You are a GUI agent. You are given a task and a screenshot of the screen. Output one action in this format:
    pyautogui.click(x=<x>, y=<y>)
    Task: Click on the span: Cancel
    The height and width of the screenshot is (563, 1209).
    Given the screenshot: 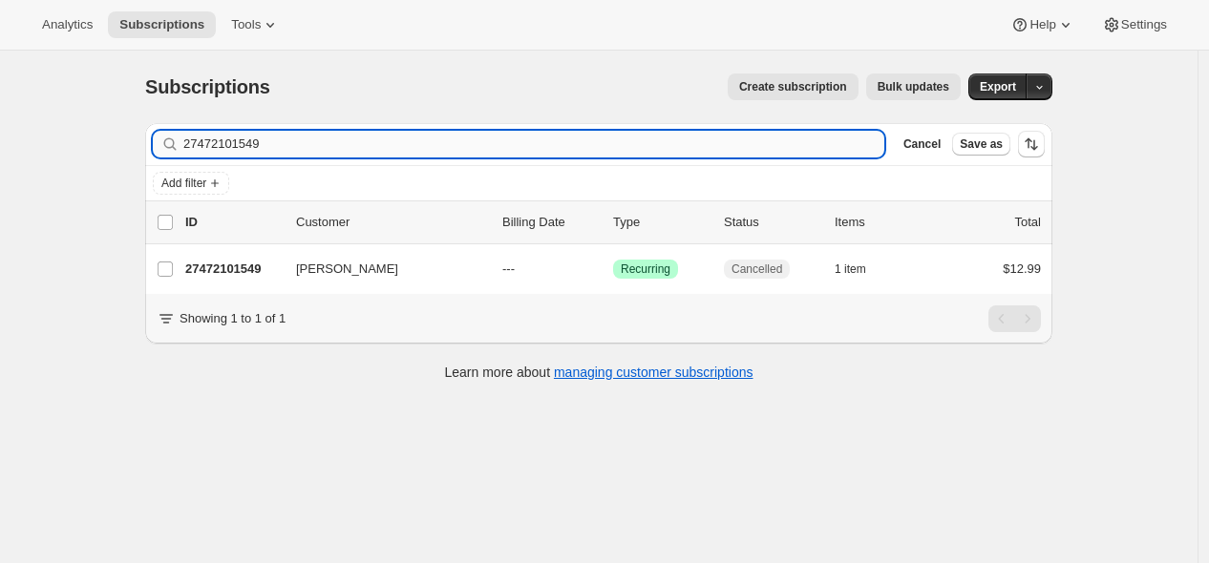 What is the action you would take?
    pyautogui.click(x=921, y=144)
    